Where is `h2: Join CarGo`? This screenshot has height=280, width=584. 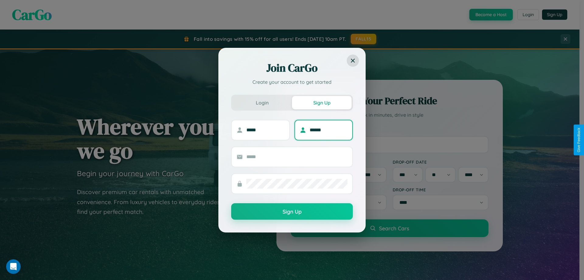 h2: Join CarGo is located at coordinates (292, 68).